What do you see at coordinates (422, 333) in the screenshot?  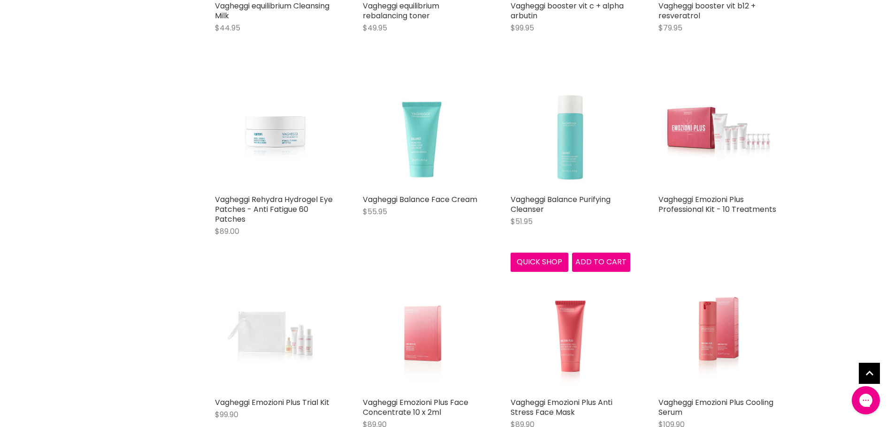 I see `img: Vagheggi Emozioni Plus Face Concentrate 10 x 2ml` at bounding box center [422, 333].